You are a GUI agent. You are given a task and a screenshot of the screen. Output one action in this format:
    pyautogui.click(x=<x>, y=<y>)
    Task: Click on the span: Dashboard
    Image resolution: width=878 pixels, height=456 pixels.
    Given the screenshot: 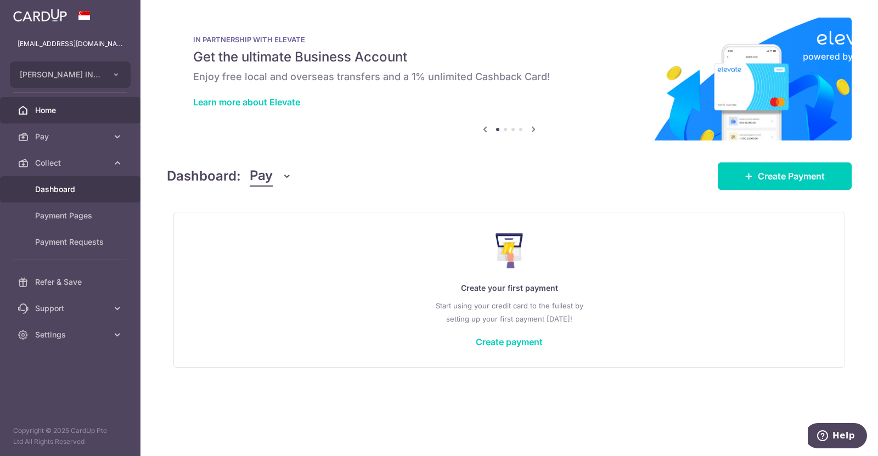 What is the action you would take?
    pyautogui.click(x=71, y=189)
    